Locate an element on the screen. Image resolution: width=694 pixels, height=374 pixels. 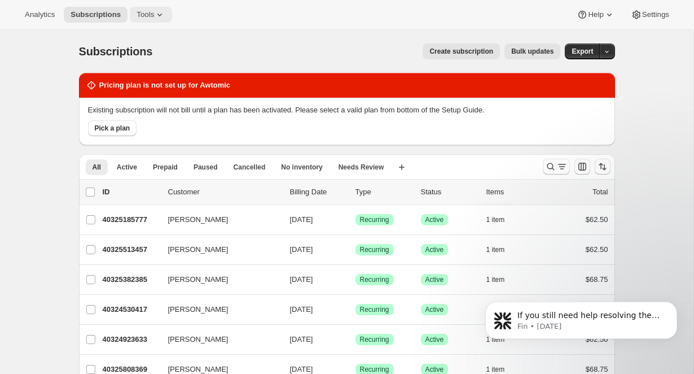
span: Settings is located at coordinates (656, 15).